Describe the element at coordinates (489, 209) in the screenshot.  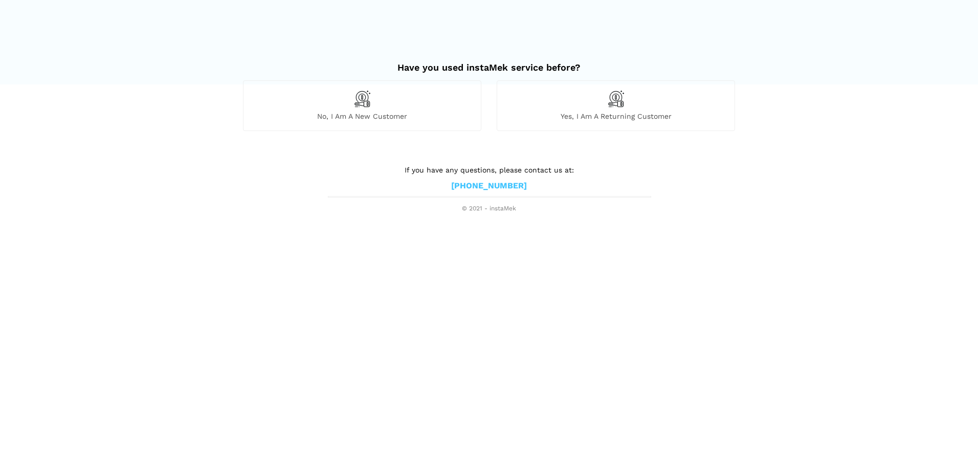
I see `span: © 2021 - instaMek` at that location.